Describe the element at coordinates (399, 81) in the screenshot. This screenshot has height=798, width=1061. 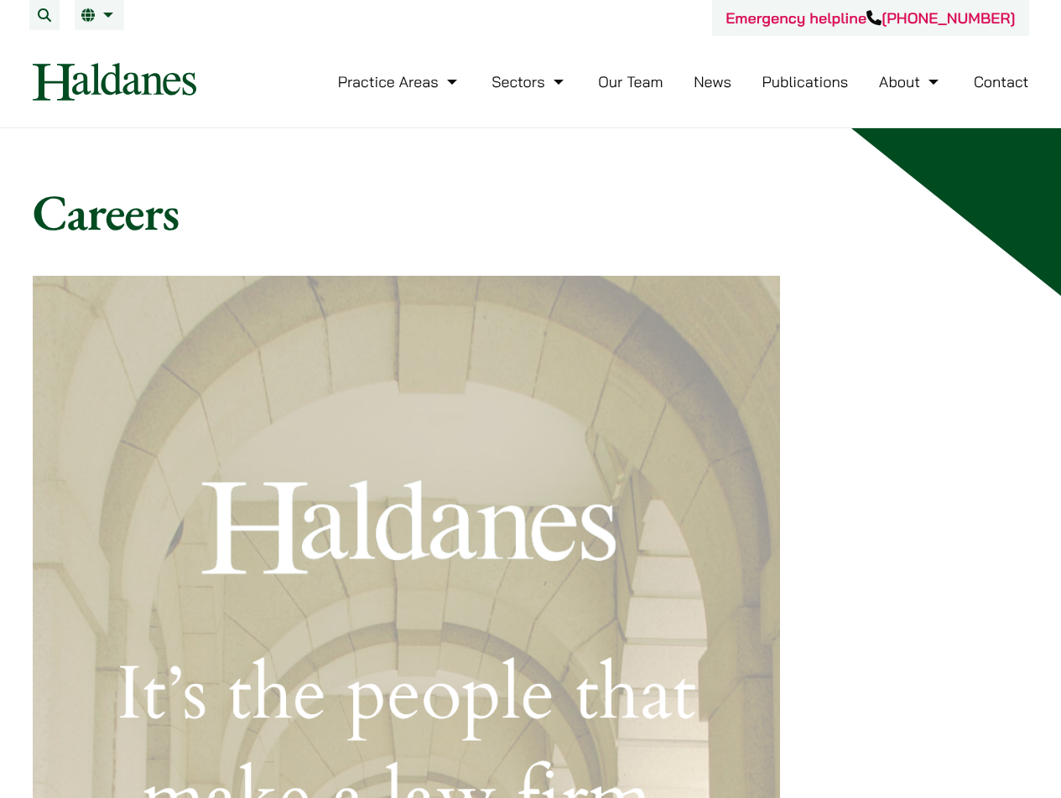
I see `a: Practice Areas` at that location.